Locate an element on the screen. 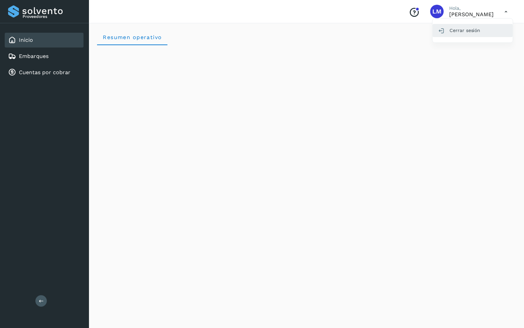 The image size is (524, 328). a: Inicio is located at coordinates (26, 40).